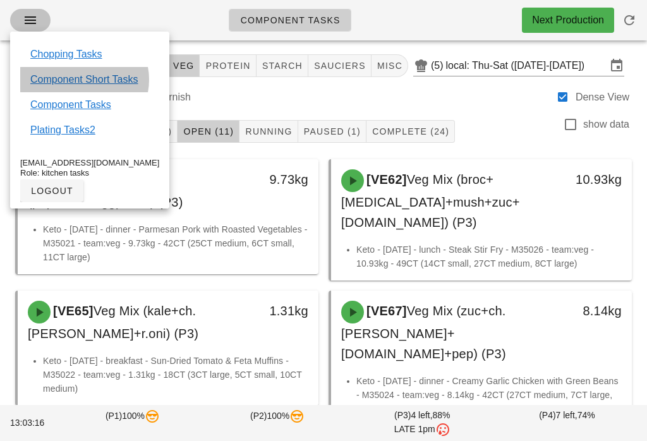  What do you see at coordinates (52, 191) in the screenshot?
I see `button: logout` at bounding box center [52, 191].